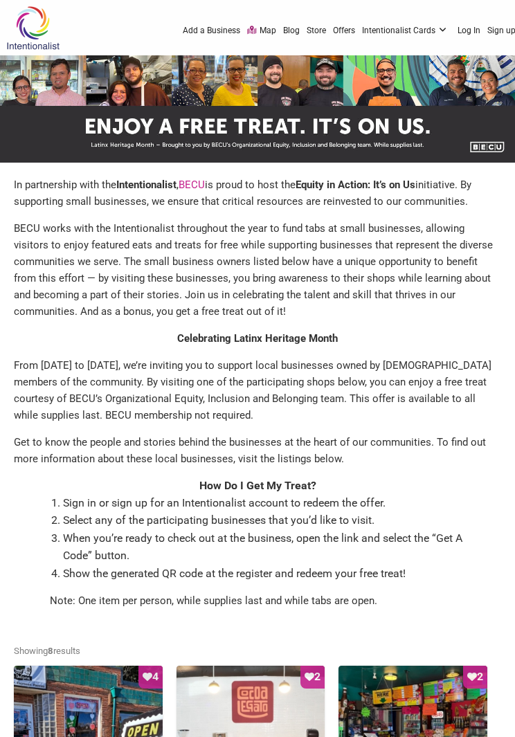  I want to click on a: Intentionalist Cards, so click(406, 30).